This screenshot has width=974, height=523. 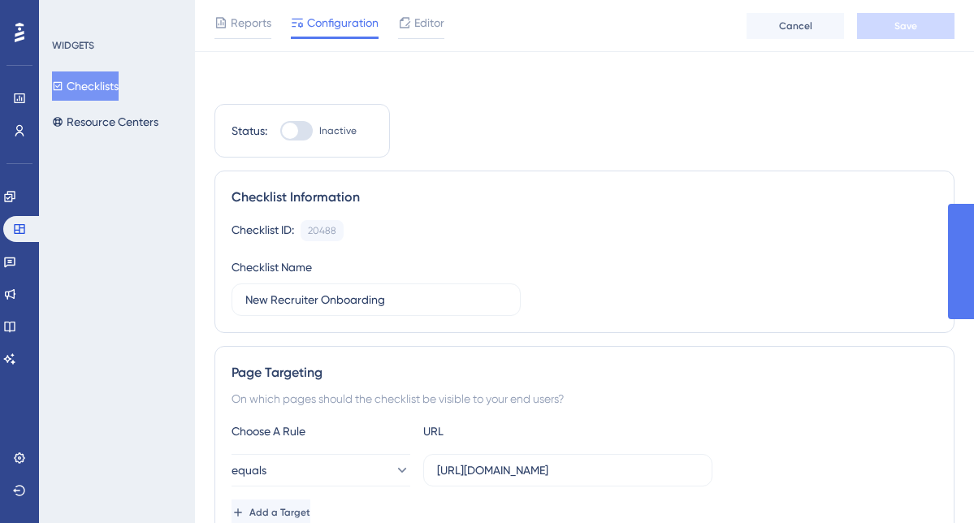 I want to click on span: Reports, so click(x=251, y=23).